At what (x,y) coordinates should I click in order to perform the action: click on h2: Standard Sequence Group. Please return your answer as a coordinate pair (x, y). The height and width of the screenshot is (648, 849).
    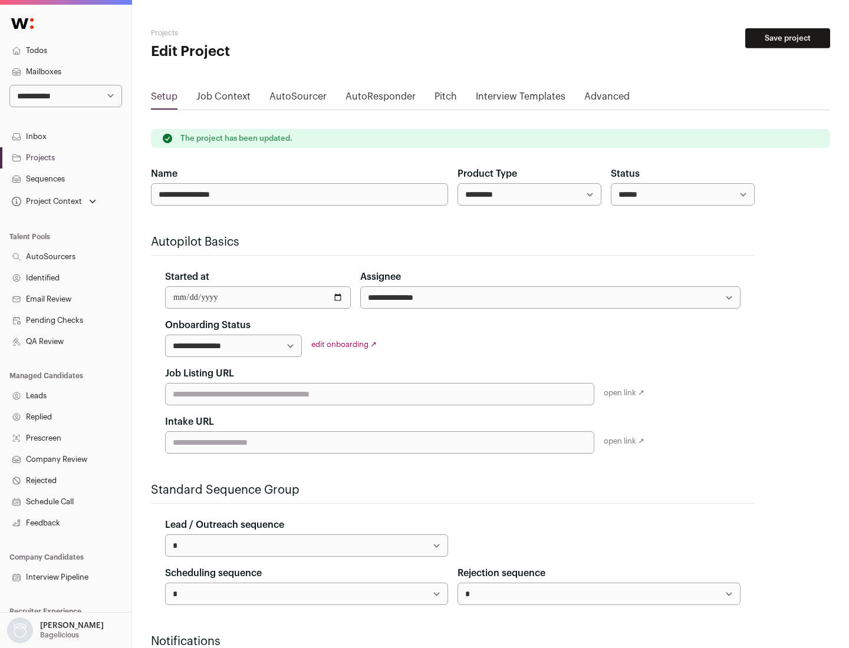
    Looking at the image, I should click on (453, 490).